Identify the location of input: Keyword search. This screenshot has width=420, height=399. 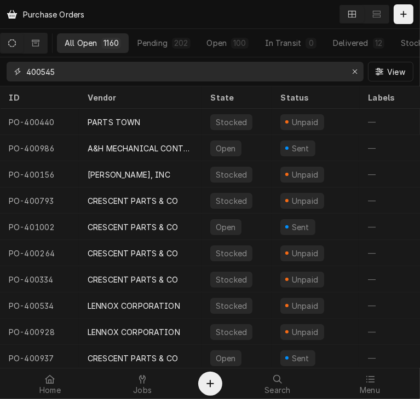
(184, 72).